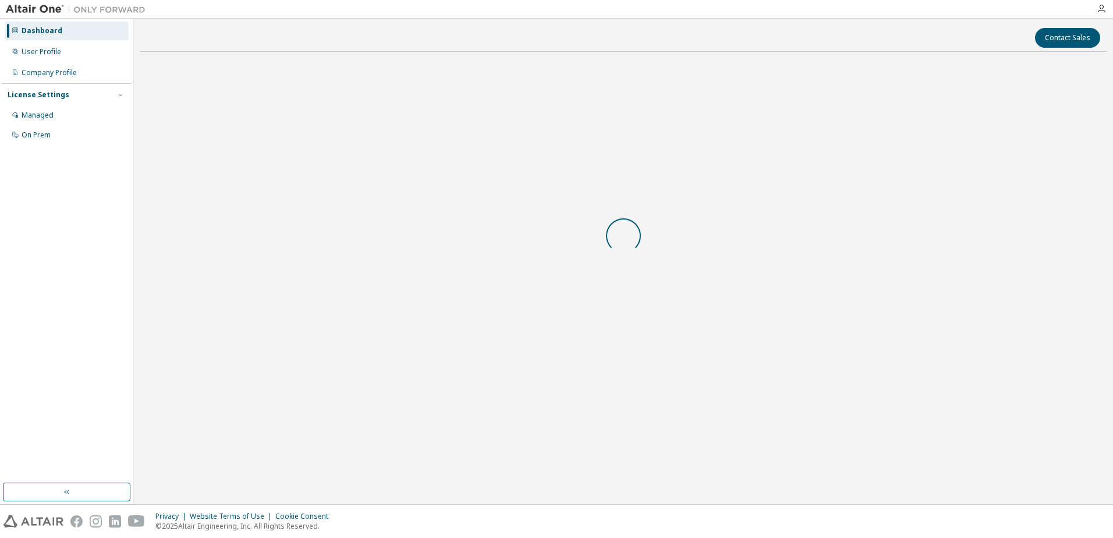 The image size is (1113, 538). I want to click on div: License Settings, so click(38, 95).